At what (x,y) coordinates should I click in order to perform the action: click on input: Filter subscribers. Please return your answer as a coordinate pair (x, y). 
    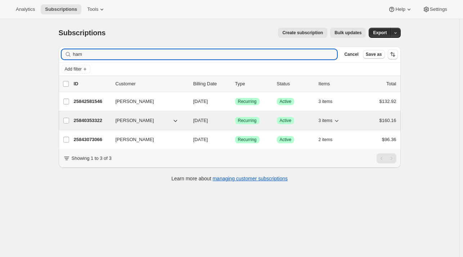
    Looking at the image, I should click on (205, 54).